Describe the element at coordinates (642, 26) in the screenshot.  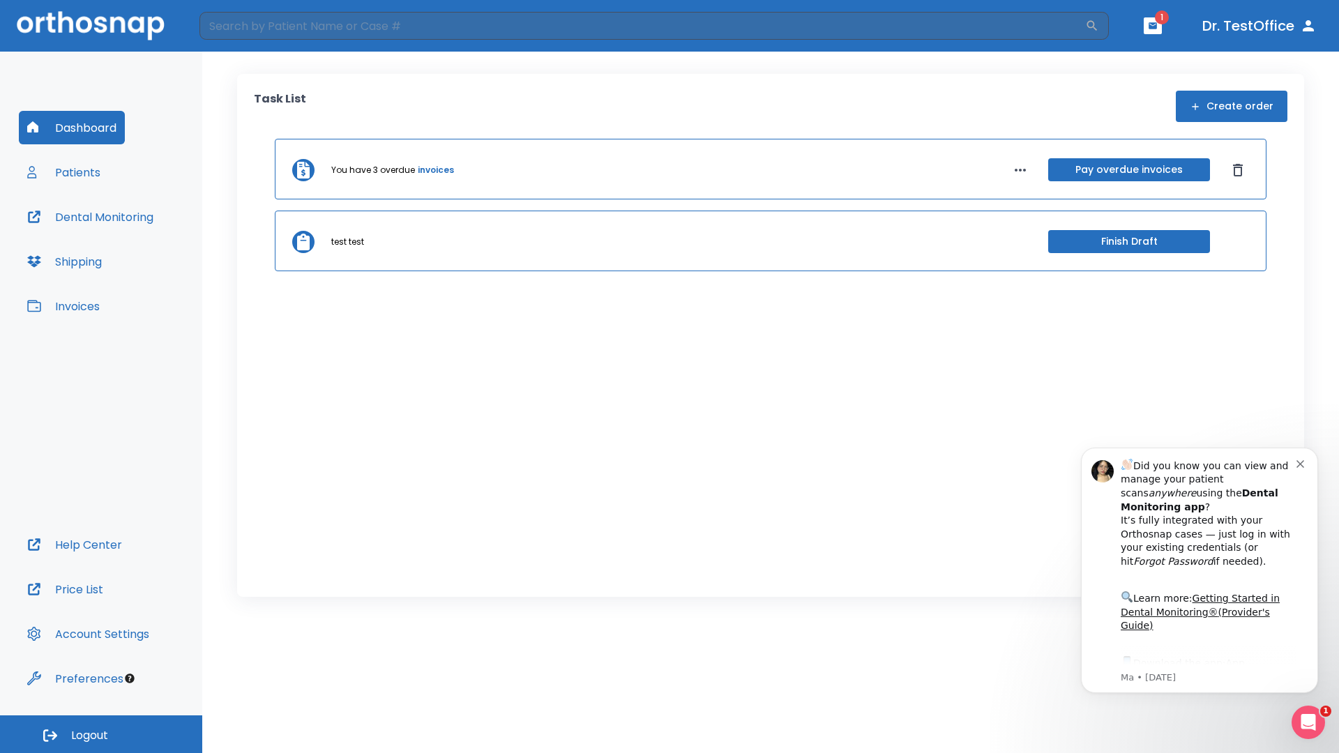
I see `input: Search by Patient Name or Case #` at that location.